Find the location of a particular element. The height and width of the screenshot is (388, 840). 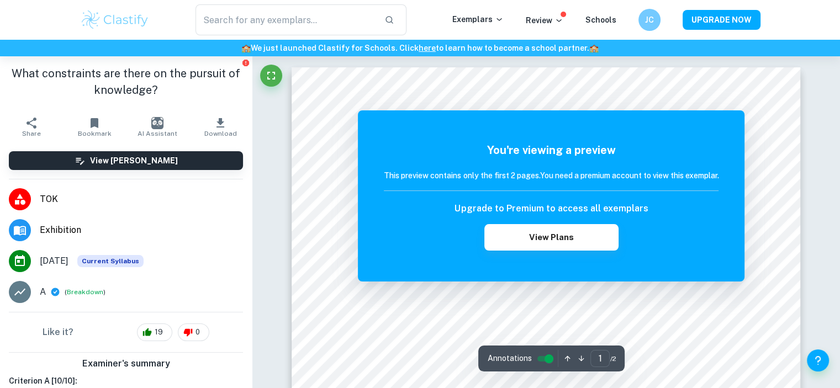

h6: We just launched Clastify for Schools. Click to learn how to become a school partner. is located at coordinates (420, 48).